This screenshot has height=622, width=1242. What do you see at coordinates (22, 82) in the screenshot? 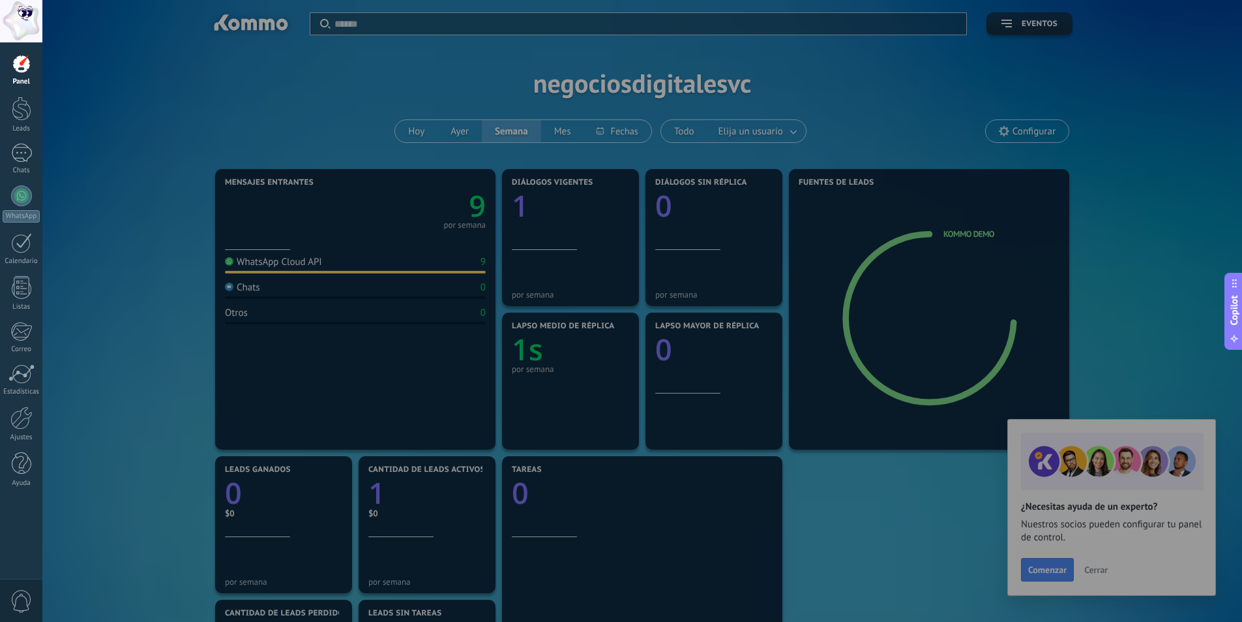
I see `div: Panel` at bounding box center [22, 82].